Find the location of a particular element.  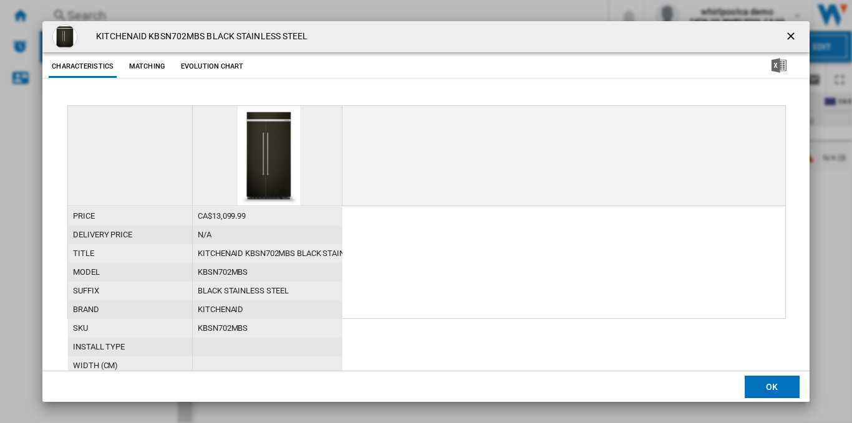

div: title is located at coordinates (130, 254).